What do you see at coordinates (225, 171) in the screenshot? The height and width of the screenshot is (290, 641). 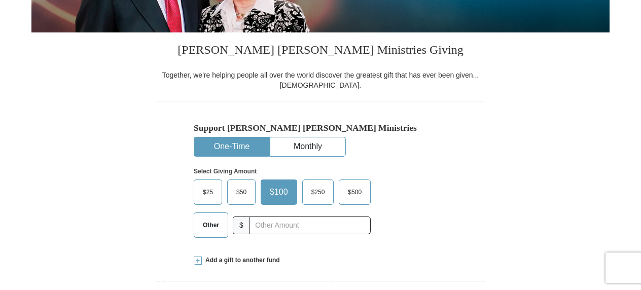 I see `strong: Select Giving Amount` at bounding box center [225, 171].